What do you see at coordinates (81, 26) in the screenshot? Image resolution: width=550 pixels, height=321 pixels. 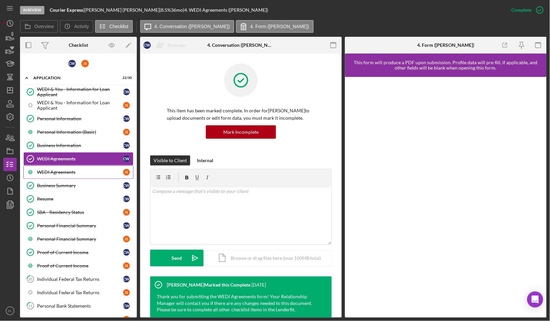 I see `label: Activity` at bounding box center [81, 26].